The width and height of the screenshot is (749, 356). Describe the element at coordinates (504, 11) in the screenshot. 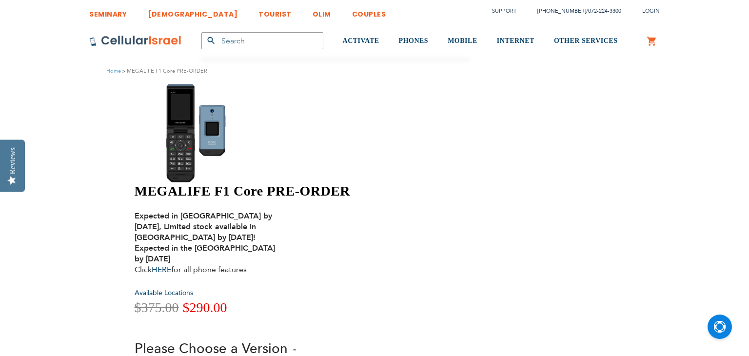

I see `a: Support` at that location.